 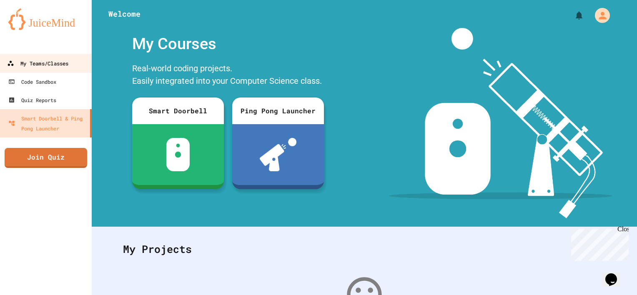 What do you see at coordinates (599, 15) in the screenshot?
I see `div: My Account` at bounding box center [599, 15].